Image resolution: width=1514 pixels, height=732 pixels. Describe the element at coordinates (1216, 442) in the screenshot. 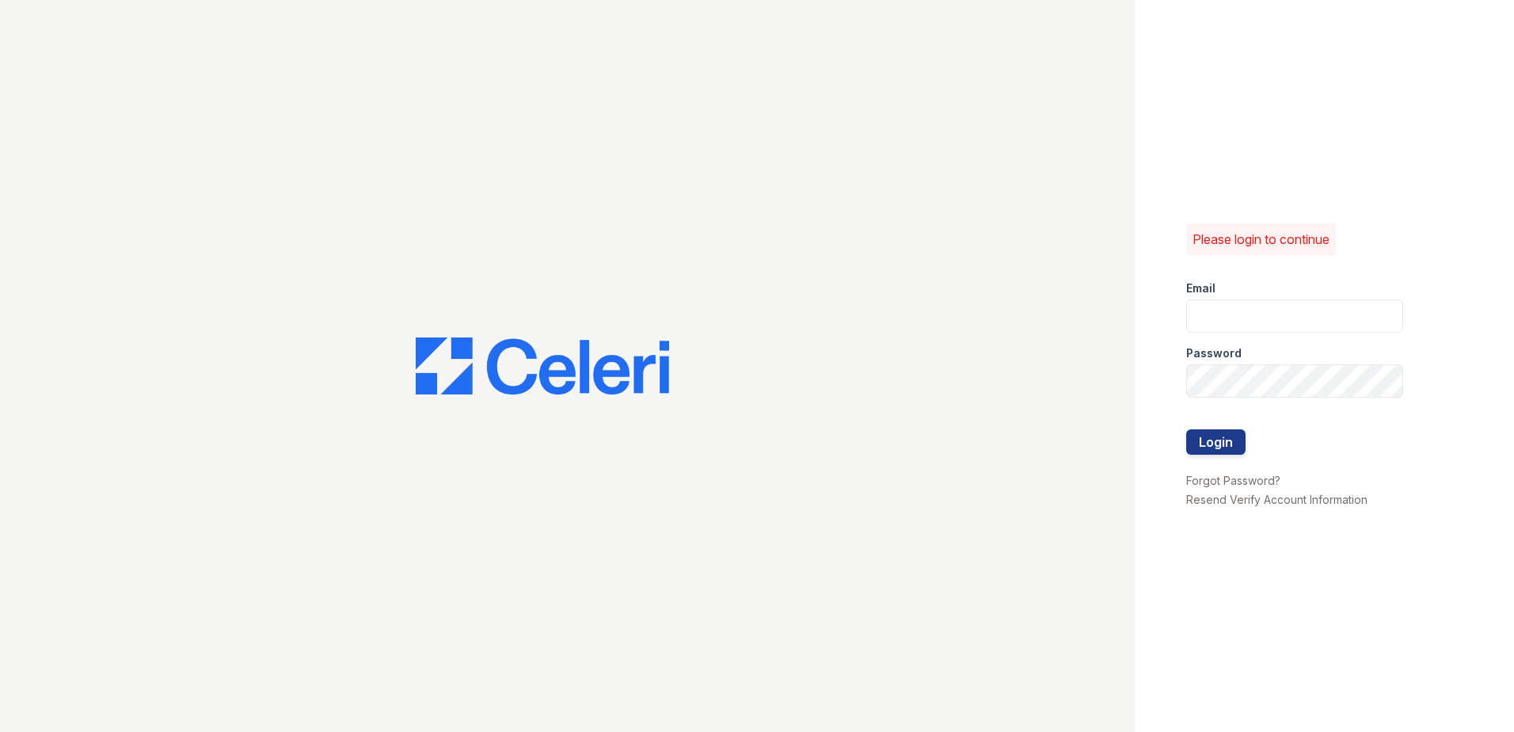

I see `button: Login` at that location.